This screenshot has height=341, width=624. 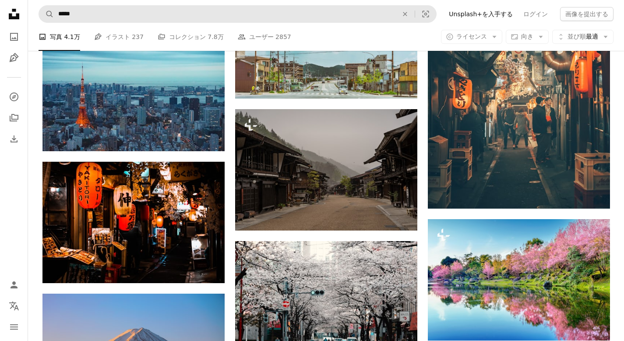 What do you see at coordinates (265, 37) in the screenshot?
I see `a: ユーザー 2857` at bounding box center [265, 37].